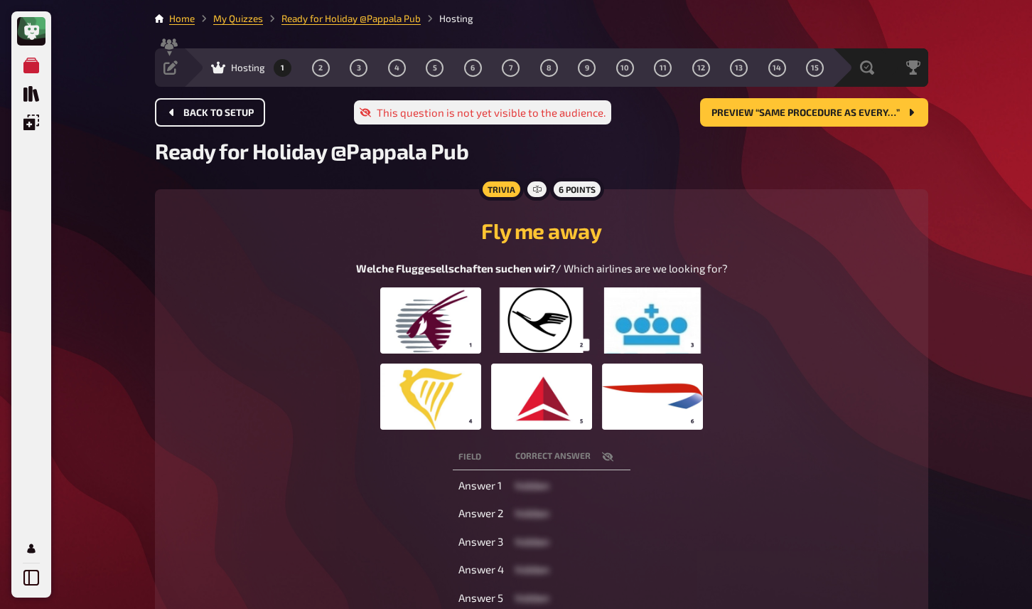  I want to click on td: Answer 4, so click(481, 569).